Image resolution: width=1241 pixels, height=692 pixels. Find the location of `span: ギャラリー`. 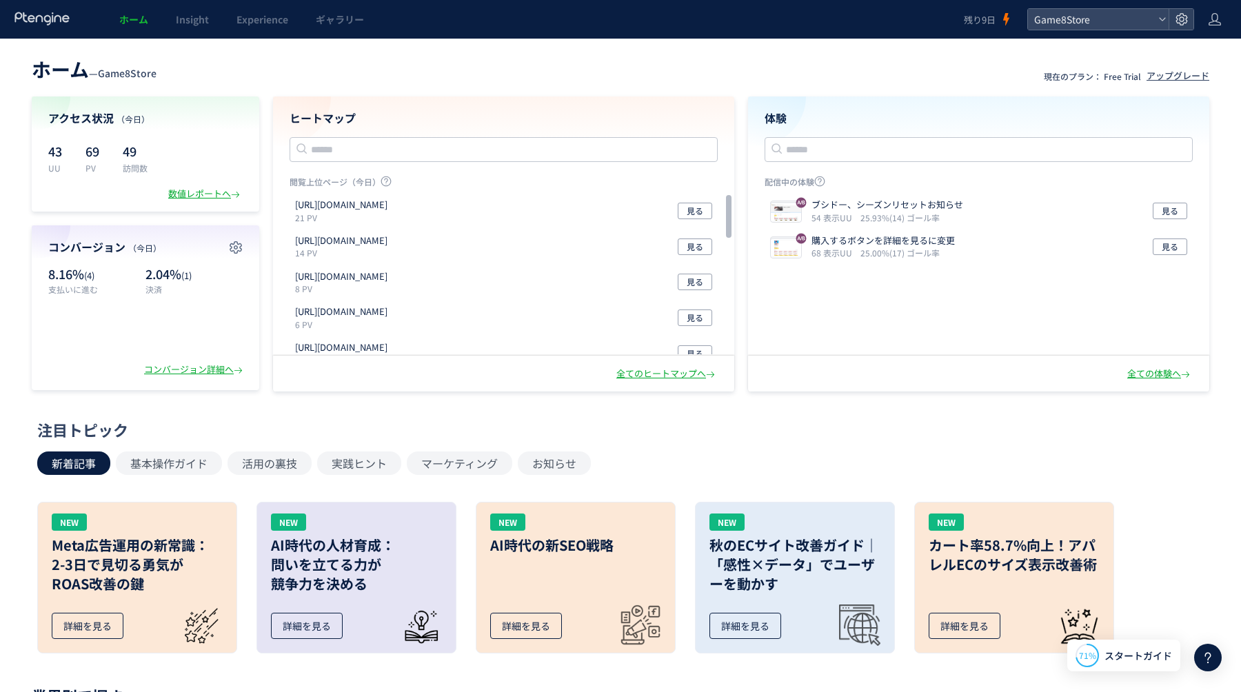

span: ギャラリー is located at coordinates (340, 19).